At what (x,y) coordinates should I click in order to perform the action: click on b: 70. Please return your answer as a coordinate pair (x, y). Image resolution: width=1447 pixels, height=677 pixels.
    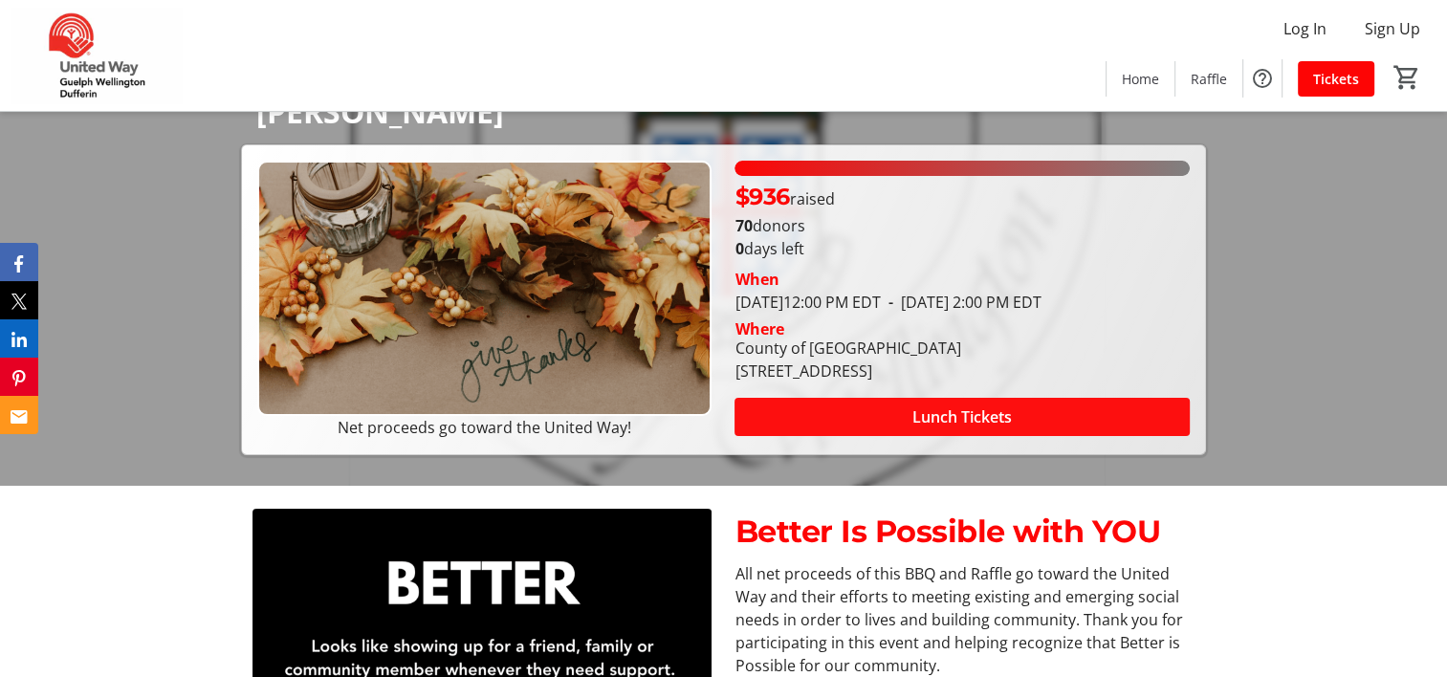
    Looking at the image, I should click on (743, 226).